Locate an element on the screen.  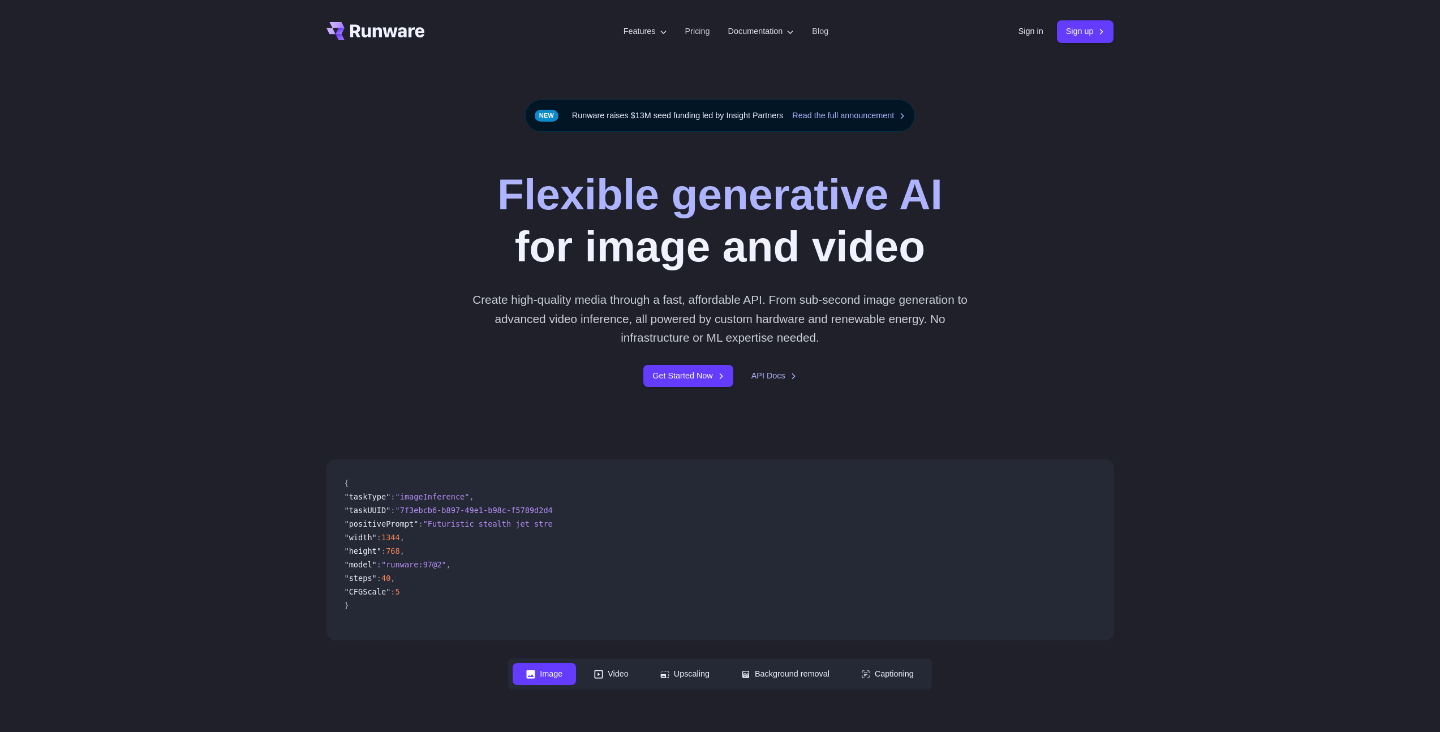
div: Runware raises $13M seed funding led by Insight Partners is located at coordinates (720, 115).